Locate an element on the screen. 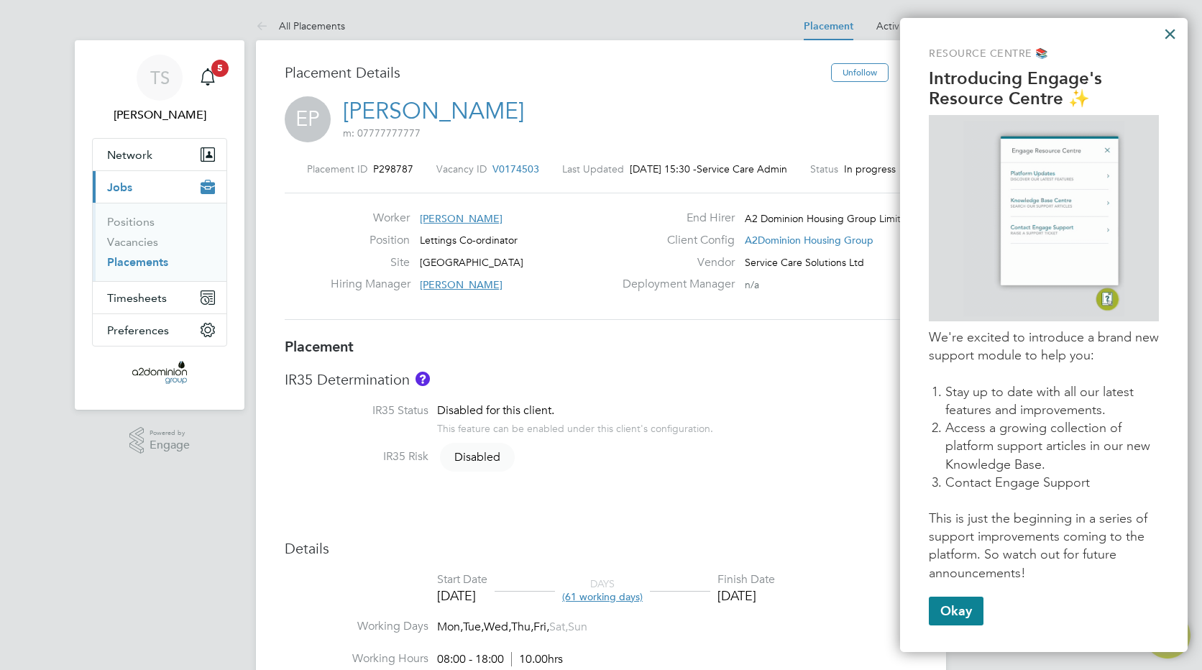 The width and height of the screenshot is (1202, 670). label: Vendor is located at coordinates (674, 262).